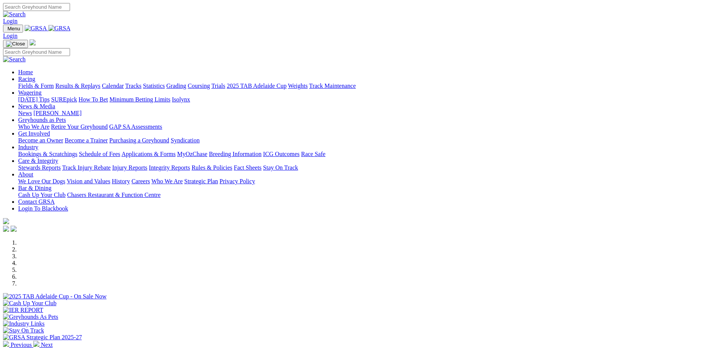 The height and width of the screenshot is (348, 721). Describe the element at coordinates (43, 344) in the screenshot. I see `a: Next` at that location.